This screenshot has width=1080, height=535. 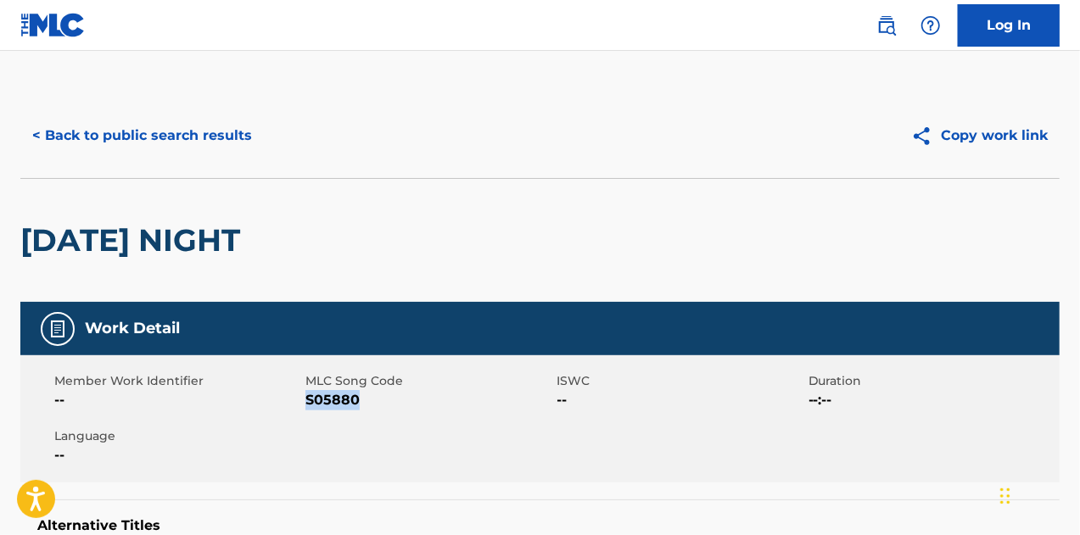 I want to click on span: Member Work Identifier, so click(x=177, y=381).